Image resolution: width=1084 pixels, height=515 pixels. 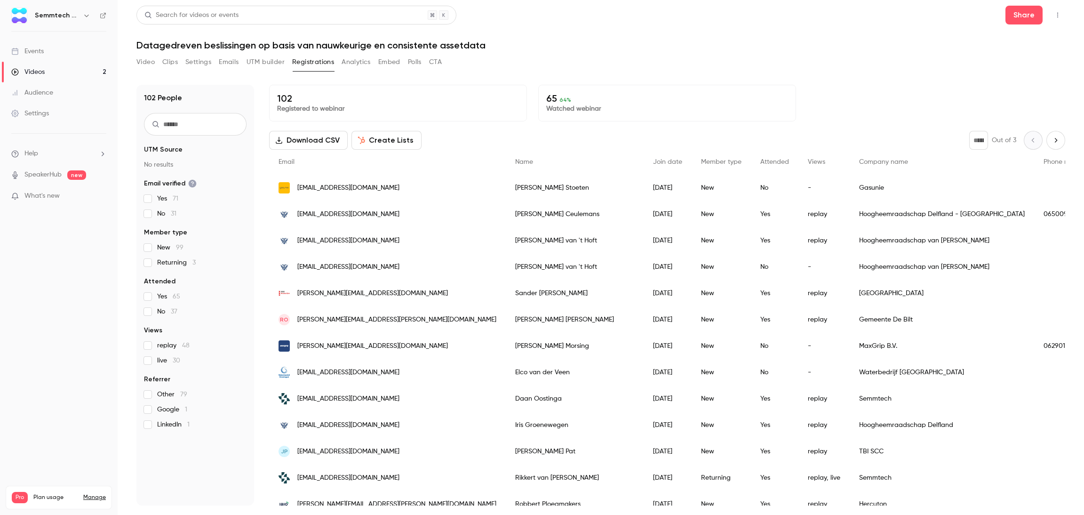 What do you see at coordinates (195, 287) in the screenshot?
I see `section: facet-groups` at bounding box center [195, 287].